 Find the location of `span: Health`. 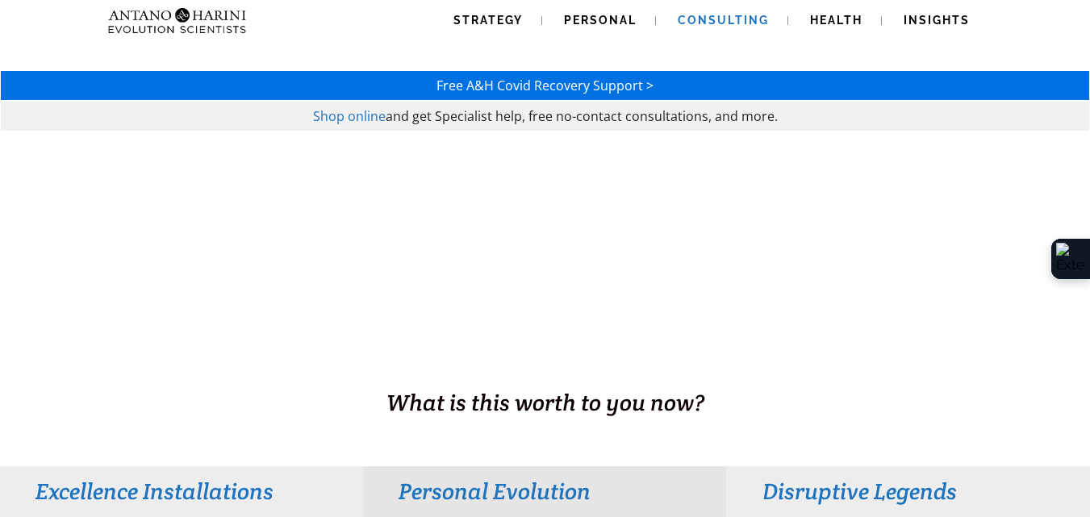

span: Health is located at coordinates (835, 20).